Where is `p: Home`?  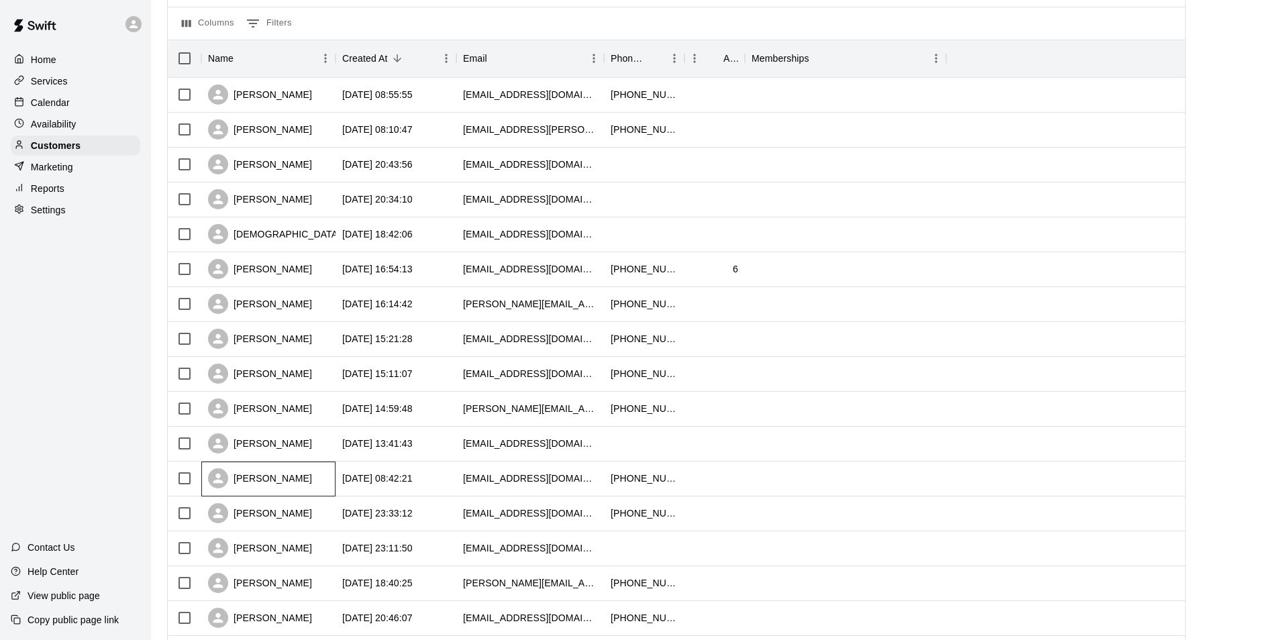
p: Home is located at coordinates (44, 60).